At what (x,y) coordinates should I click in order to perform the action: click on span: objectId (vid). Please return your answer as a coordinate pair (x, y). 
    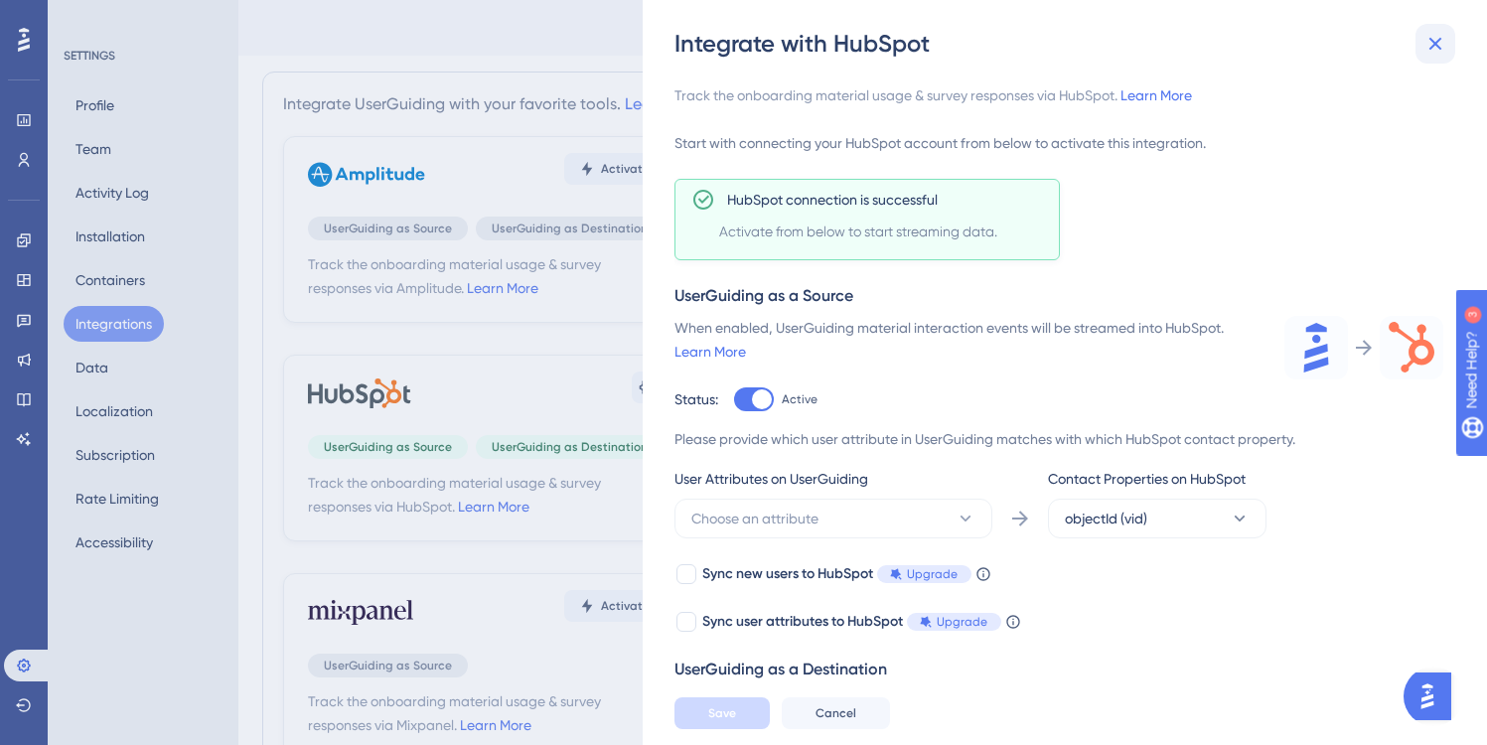
    Looking at the image, I should click on (1106, 519).